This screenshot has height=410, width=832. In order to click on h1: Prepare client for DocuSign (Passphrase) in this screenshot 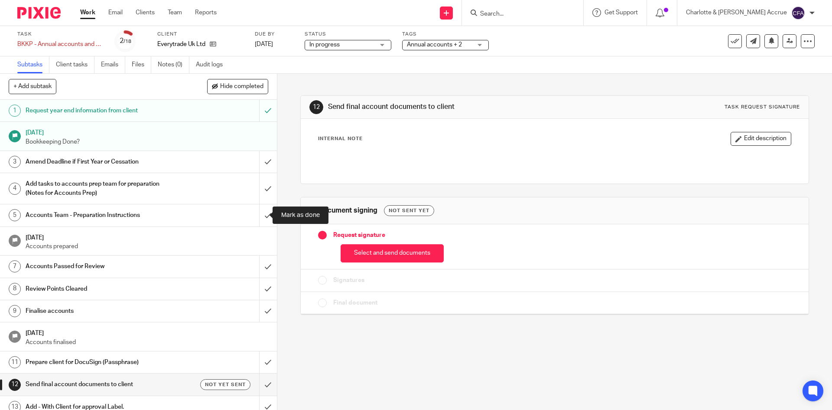, I will do `click(101, 362)`.